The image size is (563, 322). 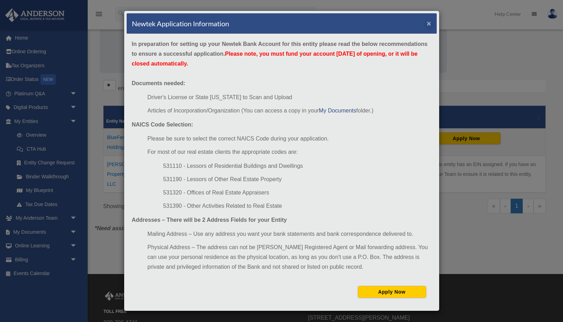 I want to click on li: For most of our real estate clients the appropriate codes are:, so click(x=289, y=152).